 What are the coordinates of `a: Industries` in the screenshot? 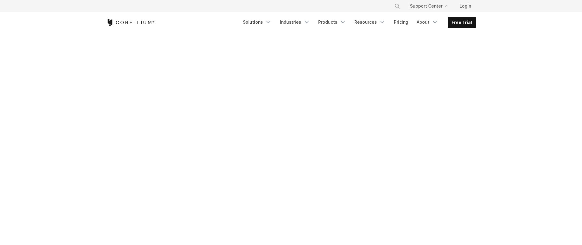 It's located at (295, 22).